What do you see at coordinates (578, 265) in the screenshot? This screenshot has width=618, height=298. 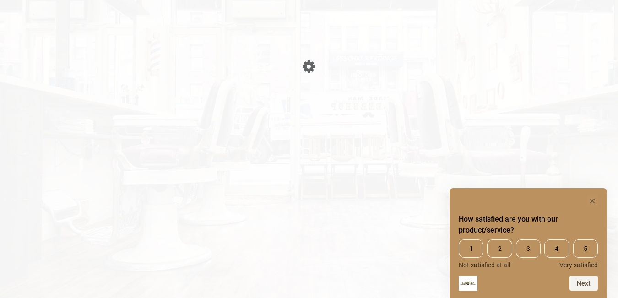 I see `span: Very satisfied` at bounding box center [578, 265].